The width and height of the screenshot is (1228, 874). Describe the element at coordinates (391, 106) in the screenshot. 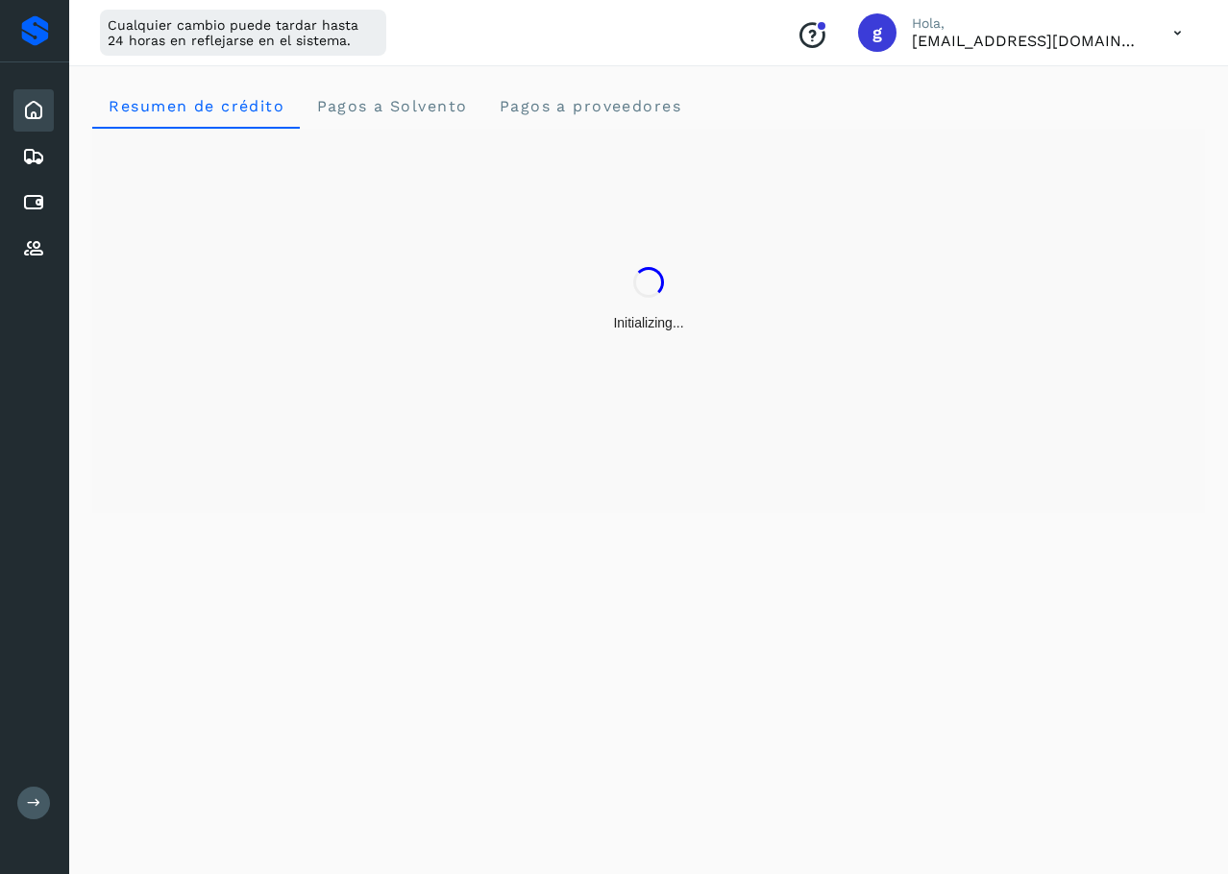

I see `span: Pagos a Solvento` at that location.